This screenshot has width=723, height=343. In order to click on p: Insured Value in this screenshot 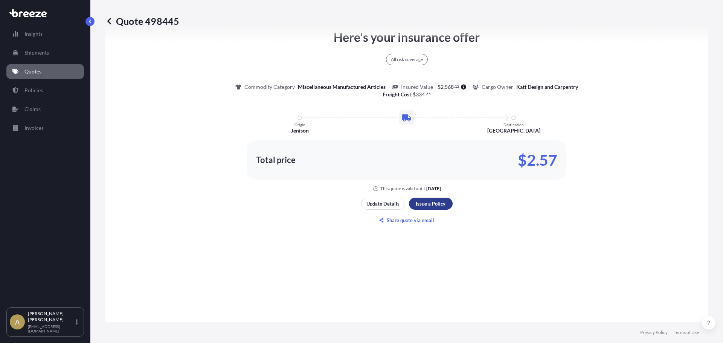, I will do `click(417, 87)`.